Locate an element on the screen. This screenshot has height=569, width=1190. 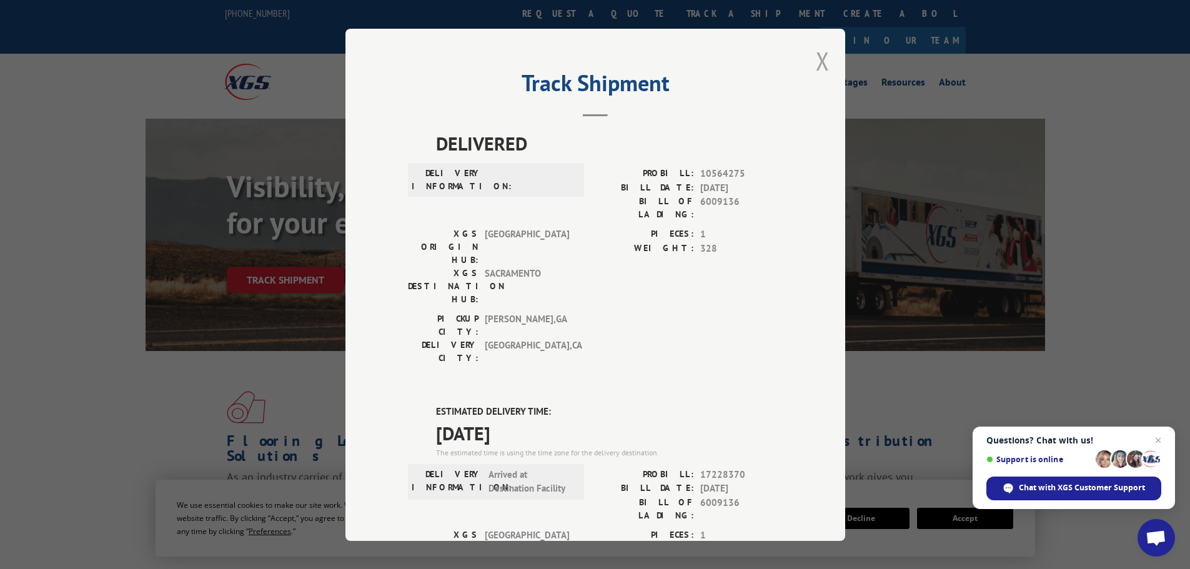
button: Close modal is located at coordinates (823, 61).